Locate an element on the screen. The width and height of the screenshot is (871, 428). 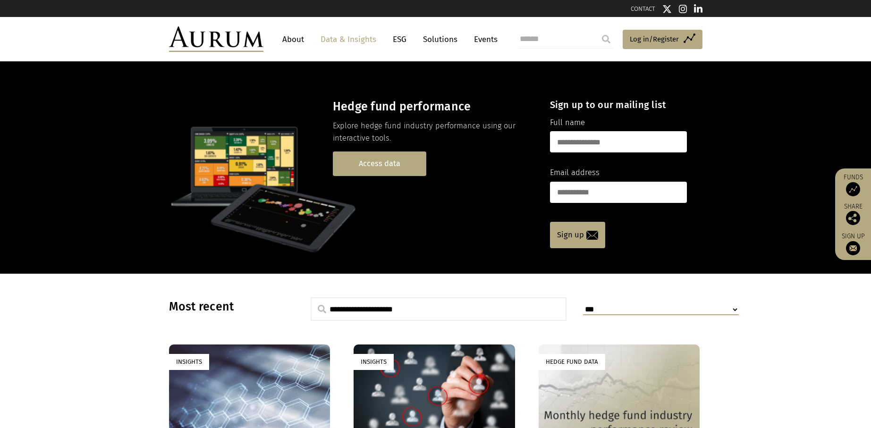
img: Share this post is located at coordinates (853, 218).